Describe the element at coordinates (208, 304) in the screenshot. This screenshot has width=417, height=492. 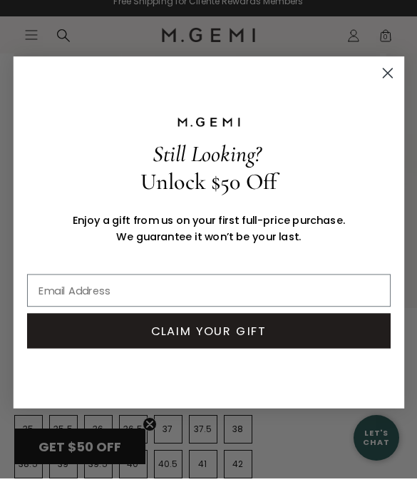
I see `input: Email Address` at that location.